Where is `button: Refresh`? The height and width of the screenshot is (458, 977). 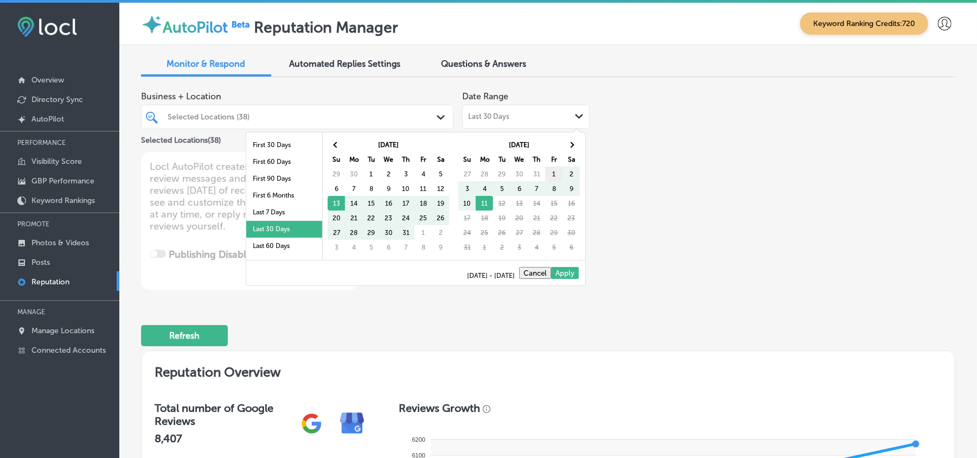 button: Refresh is located at coordinates (184, 335).